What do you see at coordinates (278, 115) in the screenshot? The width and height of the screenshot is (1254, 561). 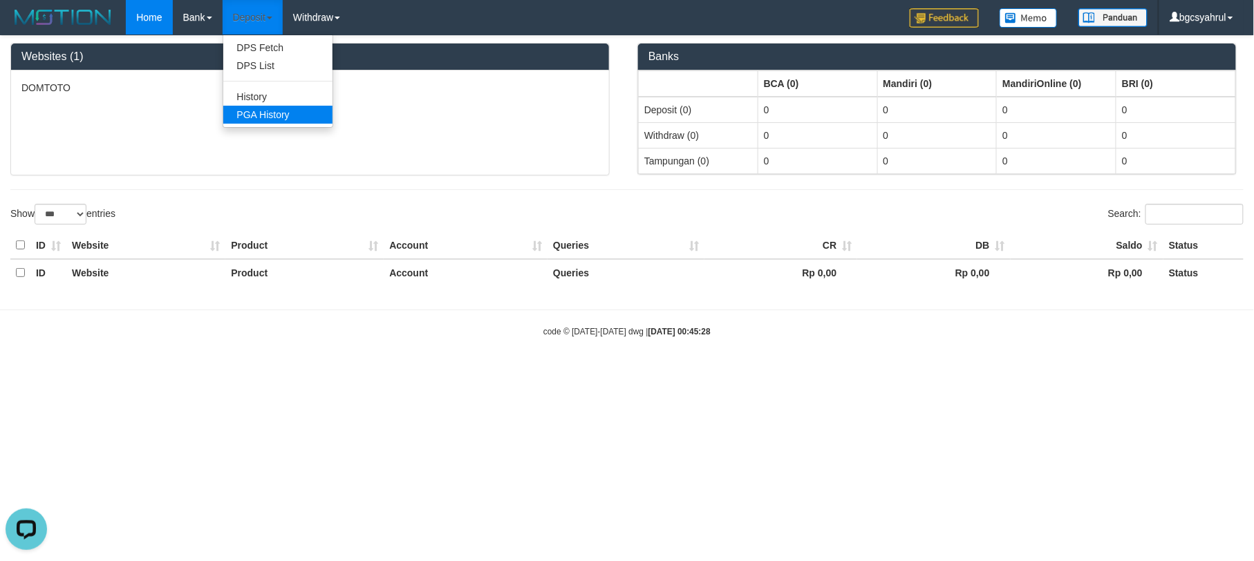 I see `a: PGA History` at bounding box center [278, 115].